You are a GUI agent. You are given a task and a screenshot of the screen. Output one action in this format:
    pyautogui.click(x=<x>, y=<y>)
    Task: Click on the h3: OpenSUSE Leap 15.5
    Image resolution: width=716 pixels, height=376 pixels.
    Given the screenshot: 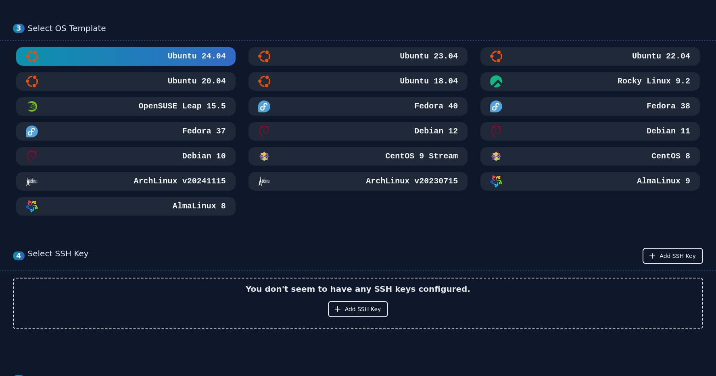 What is the action you would take?
    pyautogui.click(x=181, y=106)
    